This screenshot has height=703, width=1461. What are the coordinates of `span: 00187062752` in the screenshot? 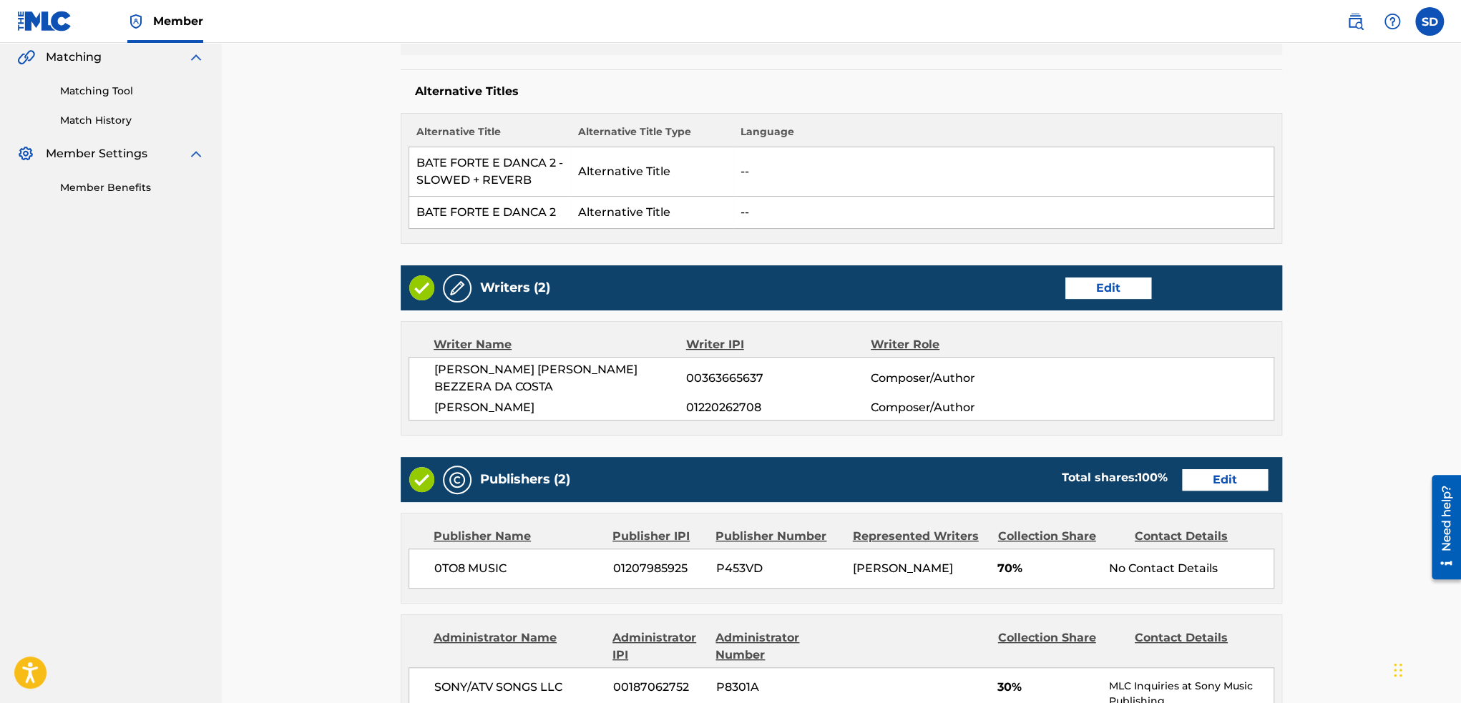 It's located at (659, 688).